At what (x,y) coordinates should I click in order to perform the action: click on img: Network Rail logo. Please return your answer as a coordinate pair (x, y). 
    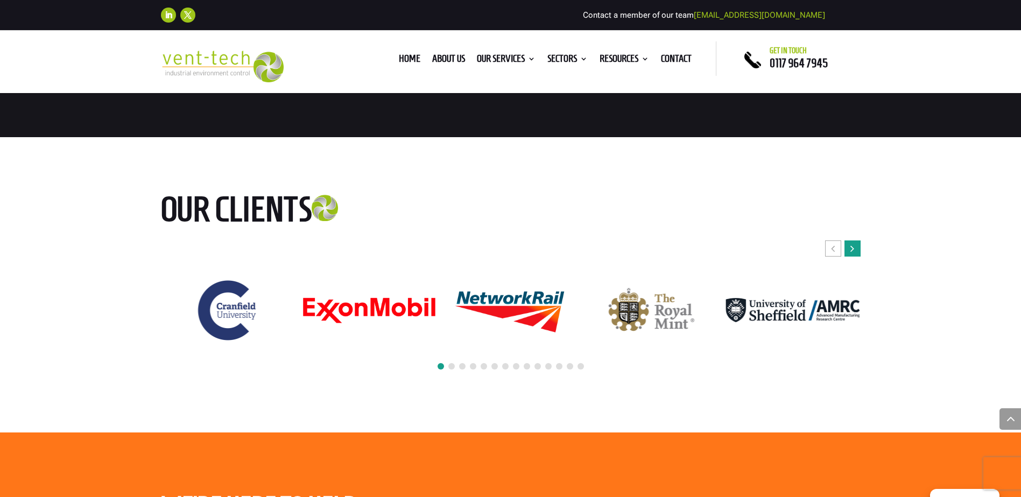
    Looking at the image, I should click on (510, 310).